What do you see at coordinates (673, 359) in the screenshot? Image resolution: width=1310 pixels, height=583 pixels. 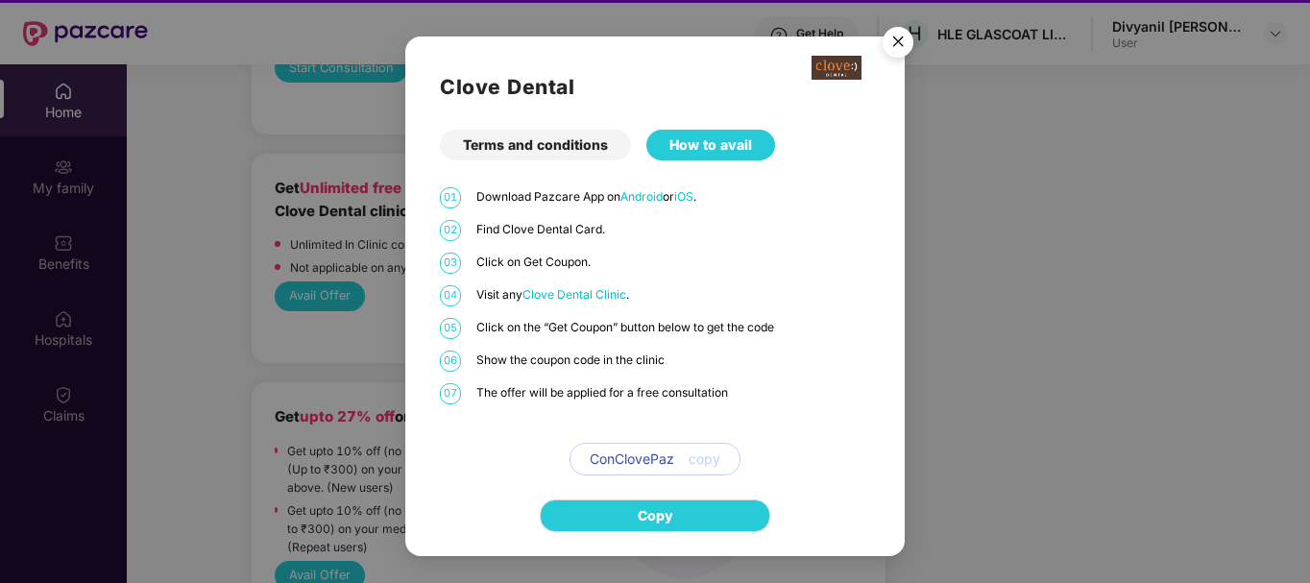 I see `p: Show the coupon code in the clinic` at bounding box center [673, 359].